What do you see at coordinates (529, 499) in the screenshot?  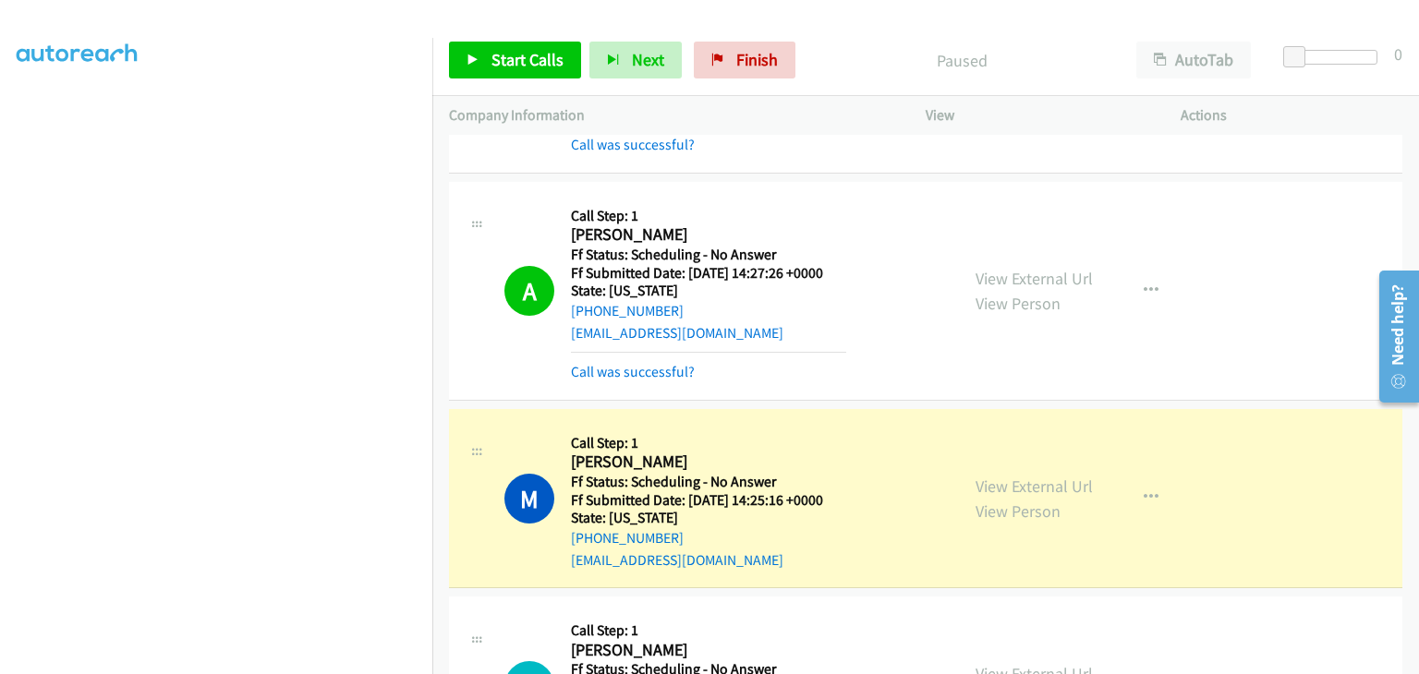 I see `h1: M` at bounding box center [529, 499].